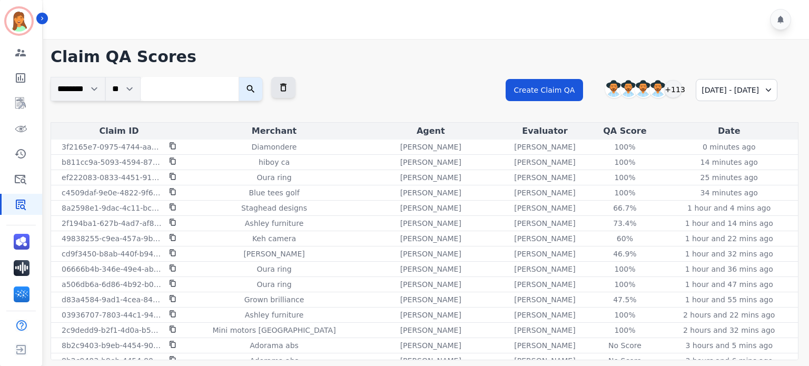 The width and height of the screenshot is (809, 366). Describe the element at coordinates (729, 330) in the screenshot. I see `p: 2 hours and 32 mins ago` at that location.